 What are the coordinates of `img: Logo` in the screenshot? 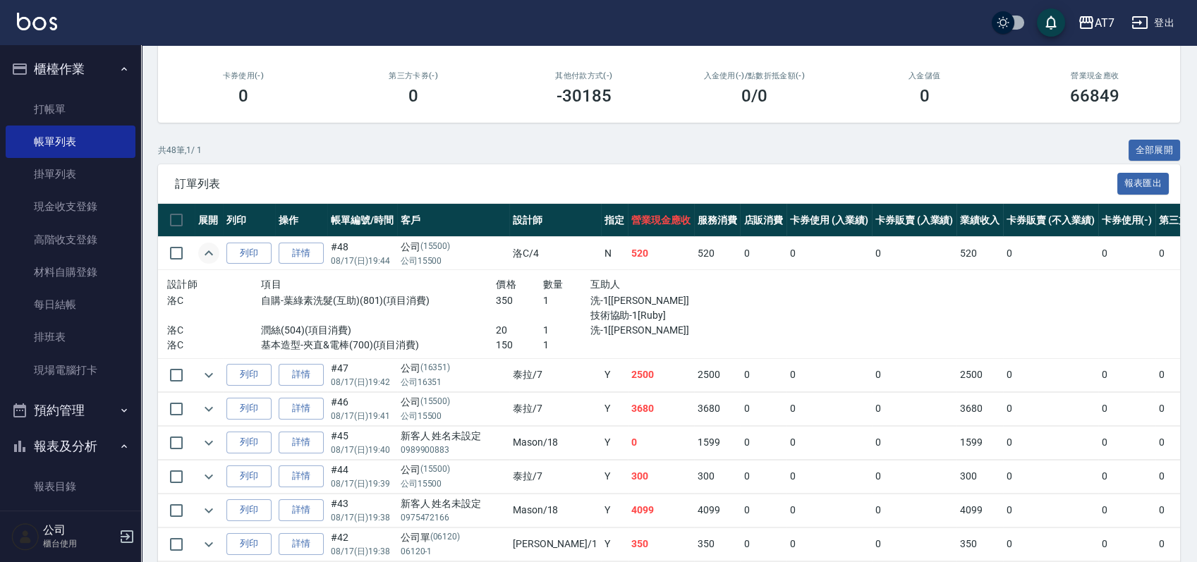 It's located at (37, 21).